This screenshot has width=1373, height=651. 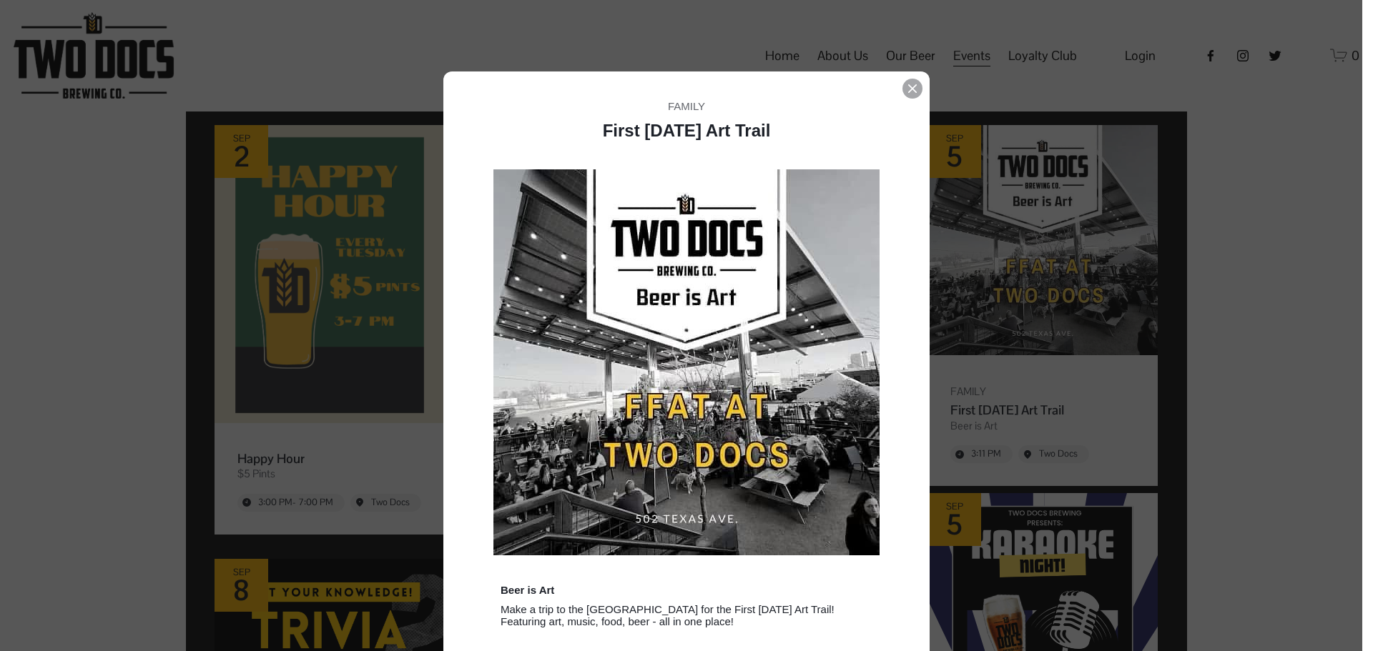 What do you see at coordinates (686, 363) in the screenshot?
I see `img: Picture for 'First Friday Art Trail' event` at bounding box center [686, 363].